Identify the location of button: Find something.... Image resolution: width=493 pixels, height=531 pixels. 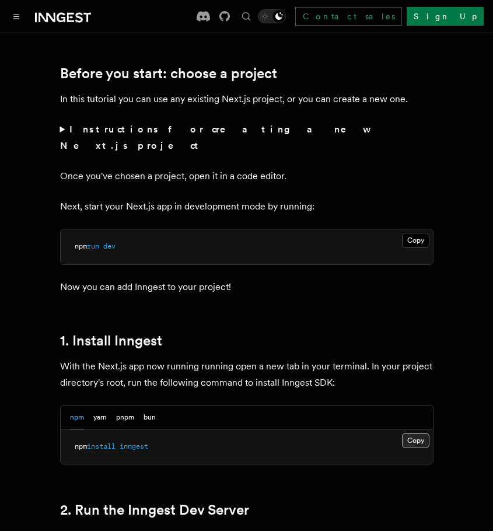
(246, 16).